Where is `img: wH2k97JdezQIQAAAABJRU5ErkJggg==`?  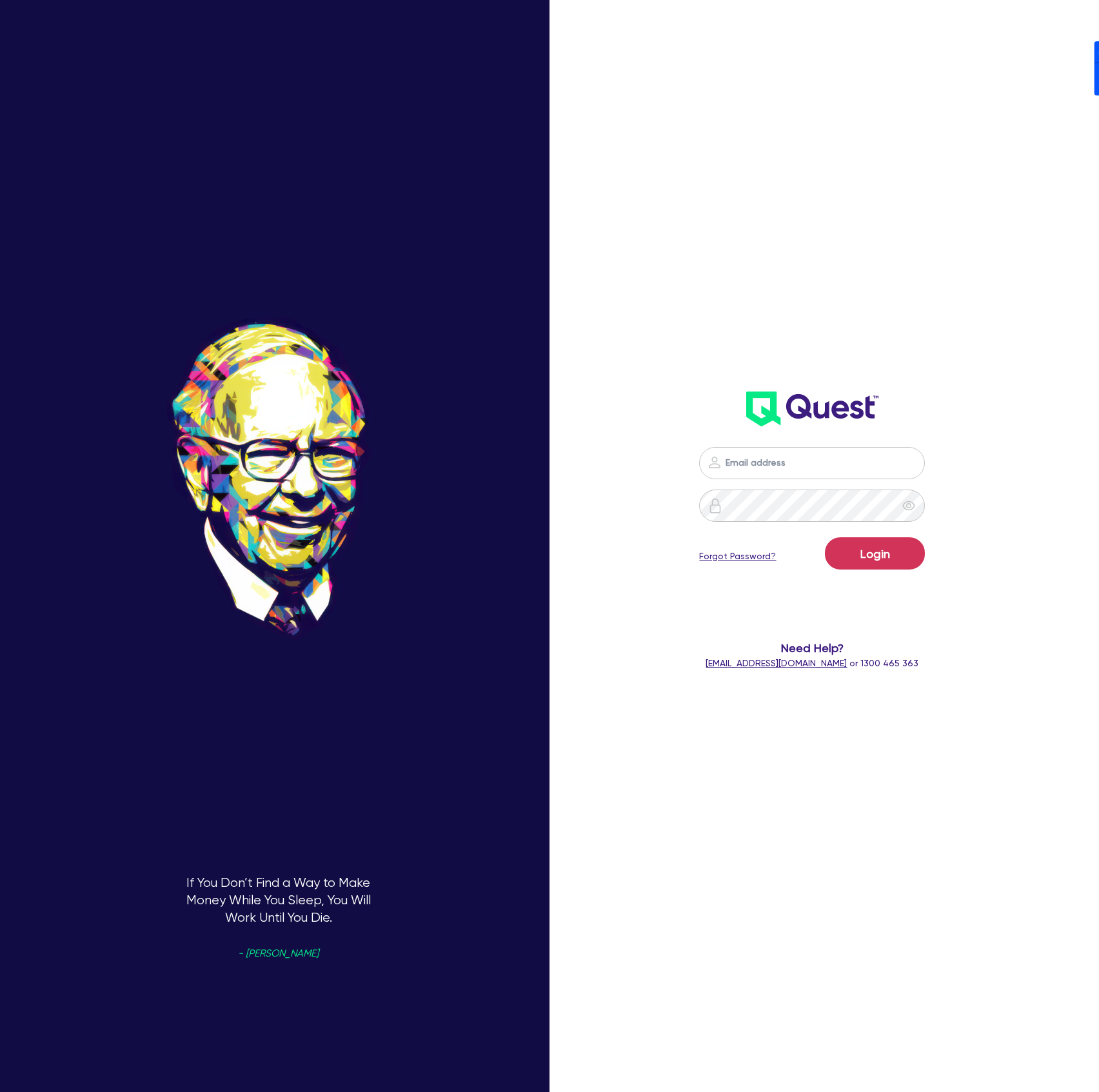 img: wH2k97JdezQIQAAAABJRU5ErkJggg== is located at coordinates (812, 409).